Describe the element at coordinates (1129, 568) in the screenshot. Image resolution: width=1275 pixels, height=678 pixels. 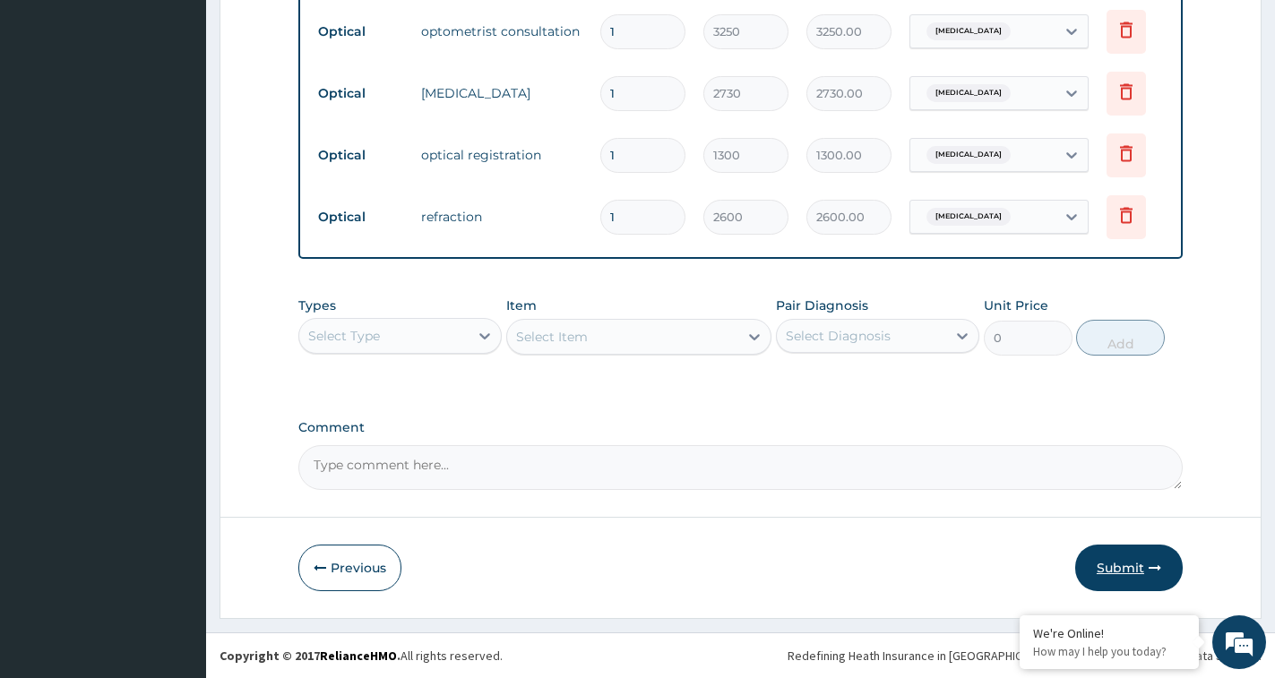
I see `button: Submit` at that location.